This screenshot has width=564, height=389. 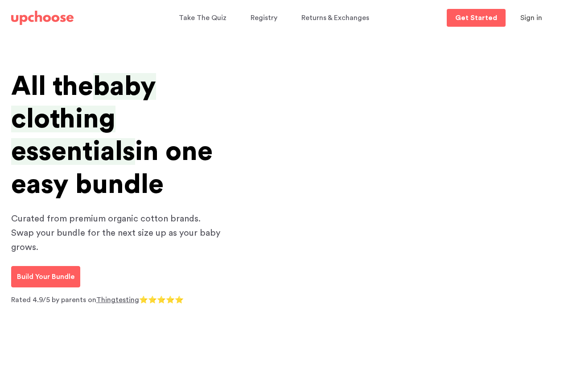 What do you see at coordinates (118, 233) in the screenshot?
I see `p: Curated from premium organic cotton brands. Swap your bundle for the next size up as your baby gr...` at bounding box center [118, 233].